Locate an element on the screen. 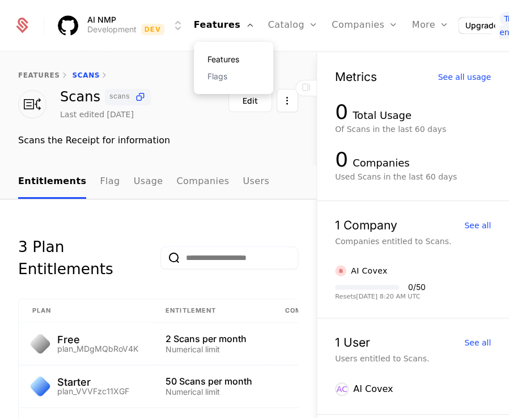 This screenshot has width=509, height=418. nav: Main is located at coordinates (158, 182).